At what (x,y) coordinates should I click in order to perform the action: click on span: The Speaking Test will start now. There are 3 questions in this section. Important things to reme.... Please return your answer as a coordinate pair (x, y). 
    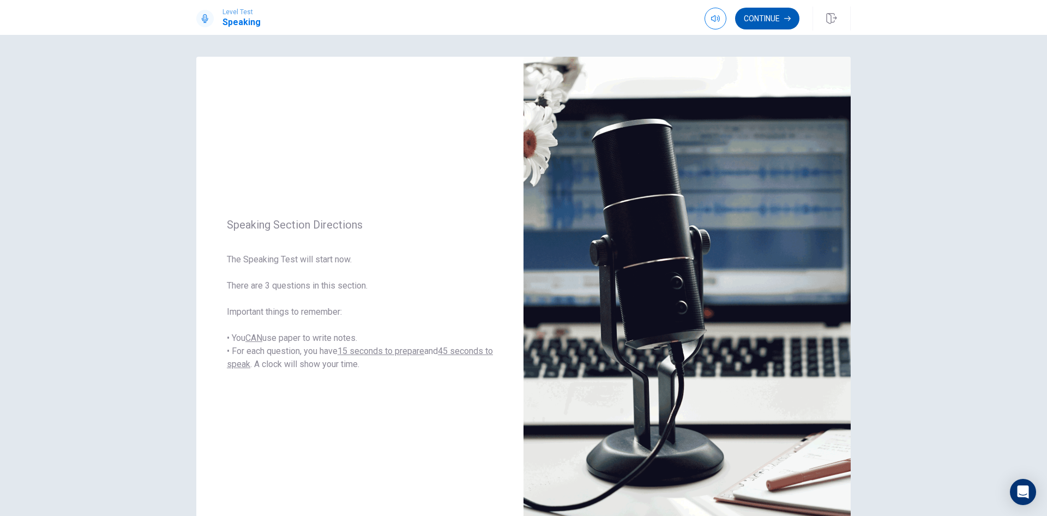
    Looking at the image, I should click on (360, 312).